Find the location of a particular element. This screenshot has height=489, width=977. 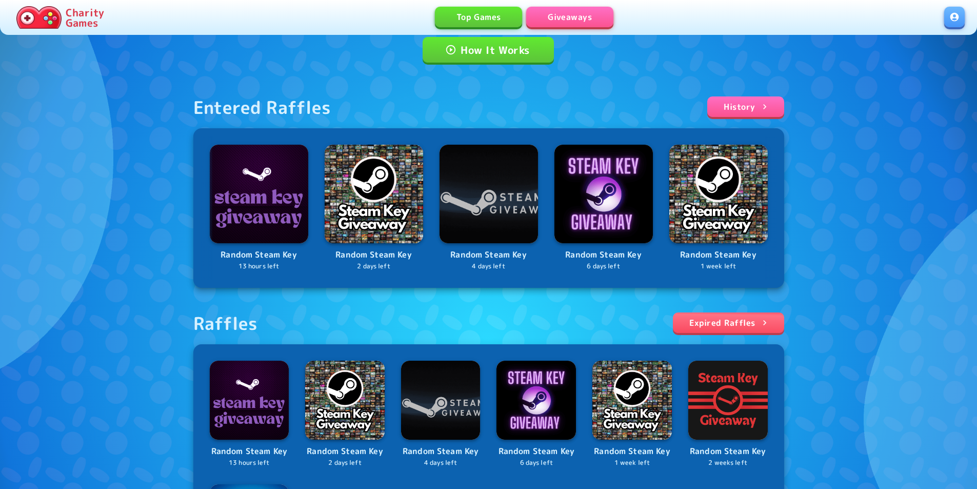

a: Top Games is located at coordinates (479, 17).